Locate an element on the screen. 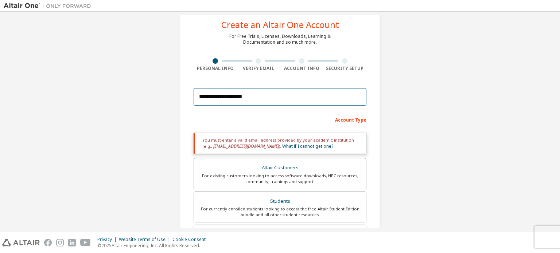  div: For currently enrolled students looking to access the free Altair Student Edition bundle and all ... is located at coordinates (280, 212).